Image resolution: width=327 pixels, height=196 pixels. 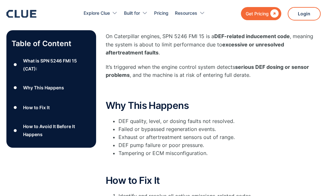 I want to click on a: ●What is SPN 5246 FMI 15 (CAT):, so click(x=51, y=65).